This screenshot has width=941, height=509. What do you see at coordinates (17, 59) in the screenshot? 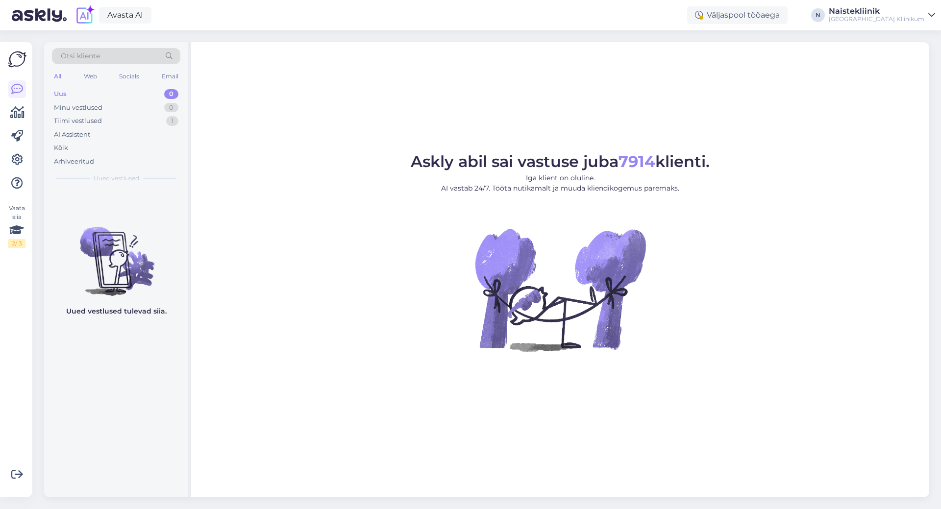
I see `img: Askly Logo` at bounding box center [17, 59].